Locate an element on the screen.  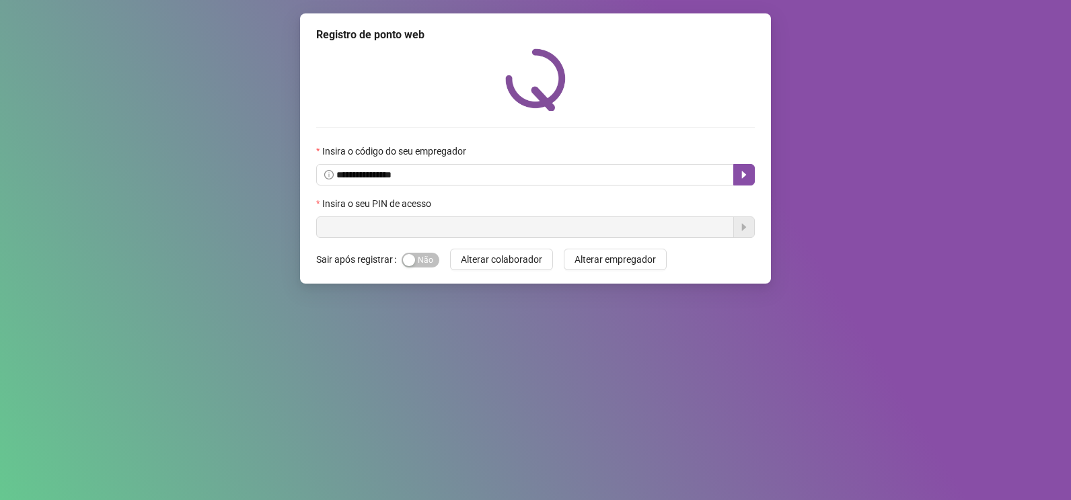
span: Alterar colaborador is located at coordinates (501, 260).